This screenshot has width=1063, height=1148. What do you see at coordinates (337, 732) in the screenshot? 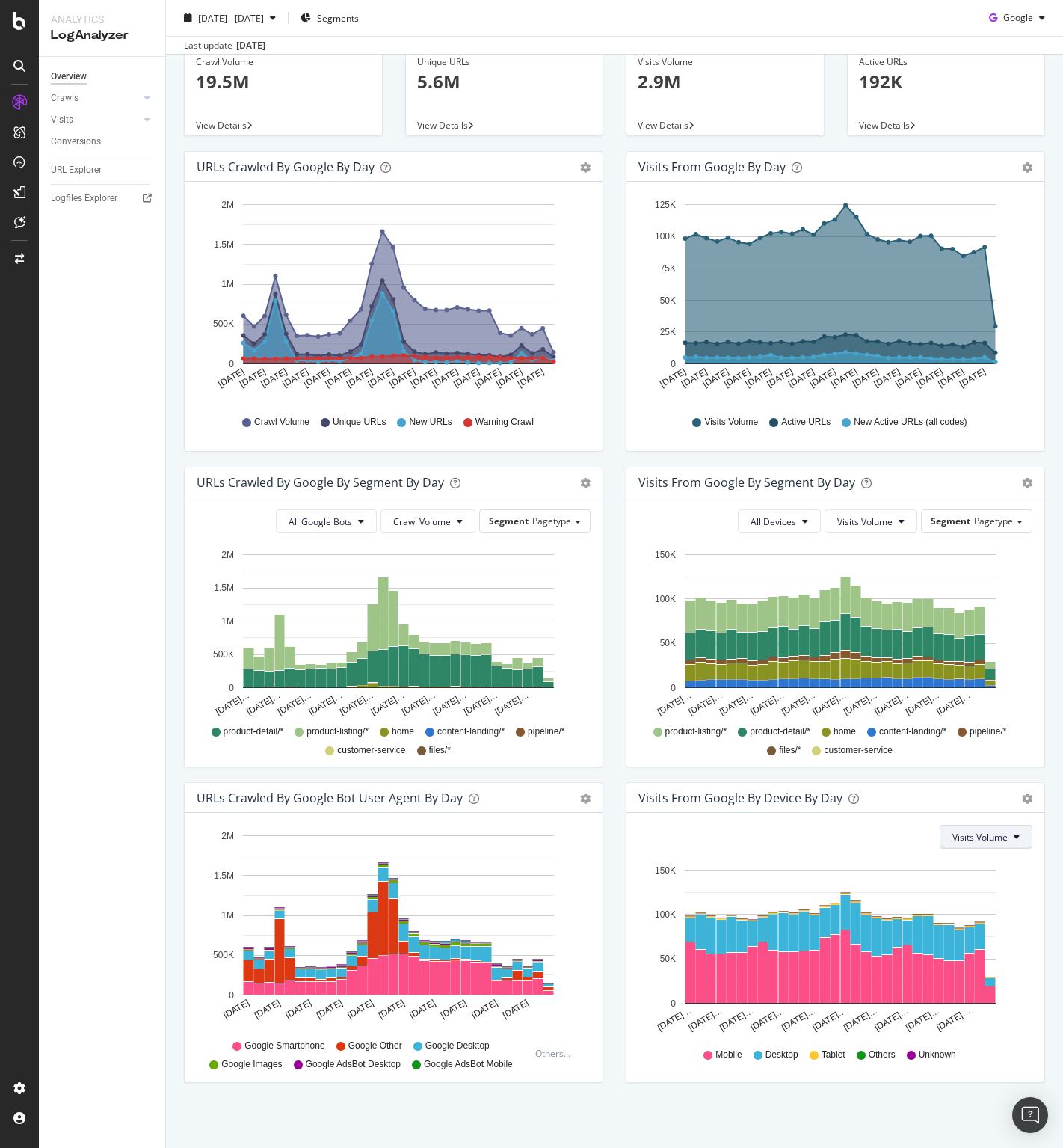
I see `span: product-listing/*` at bounding box center [337, 732].